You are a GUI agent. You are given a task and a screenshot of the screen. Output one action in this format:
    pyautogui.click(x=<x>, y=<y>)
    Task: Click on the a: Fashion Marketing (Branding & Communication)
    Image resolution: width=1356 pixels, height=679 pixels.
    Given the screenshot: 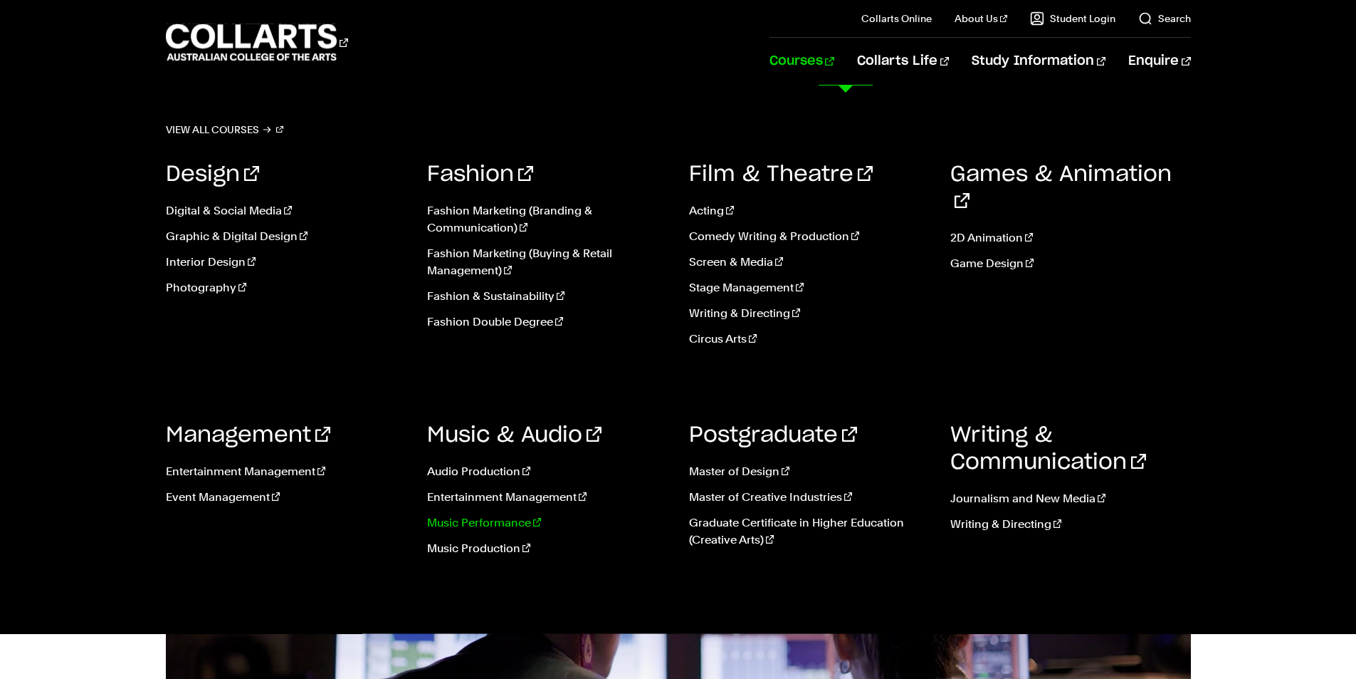 What is the action you would take?
    pyautogui.click(x=548, y=219)
    